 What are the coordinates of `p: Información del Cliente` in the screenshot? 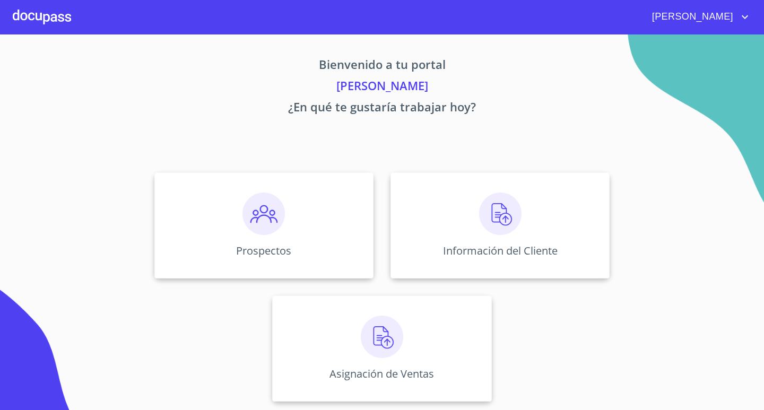 It's located at (501, 251).